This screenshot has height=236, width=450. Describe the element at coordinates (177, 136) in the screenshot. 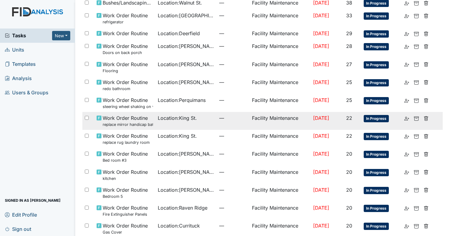

I see `span: Location : King St.` at that location.